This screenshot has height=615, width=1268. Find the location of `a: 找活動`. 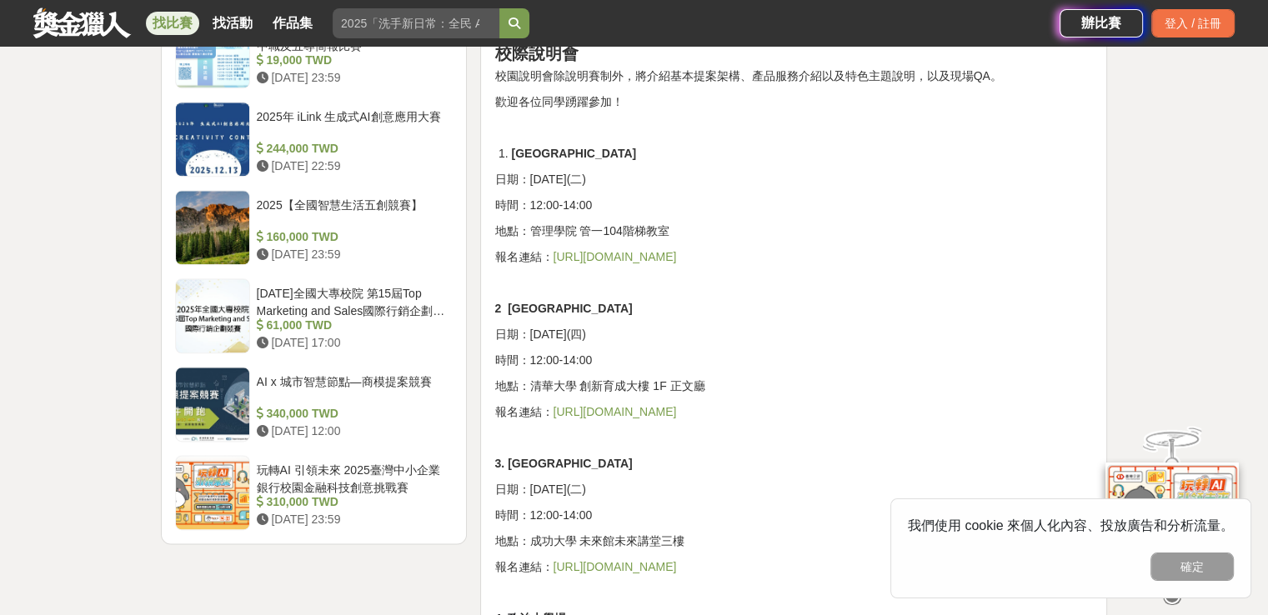

a: 找活動 is located at coordinates (233, 23).